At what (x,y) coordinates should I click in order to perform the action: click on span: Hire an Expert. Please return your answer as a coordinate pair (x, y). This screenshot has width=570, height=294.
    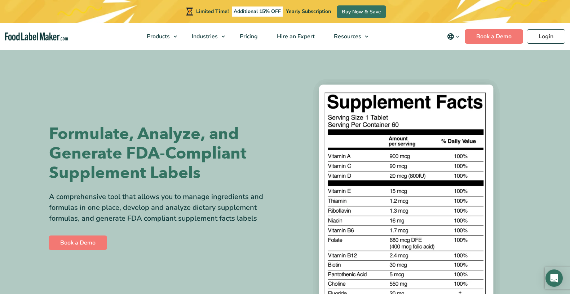
    Looking at the image, I should click on (295, 36).